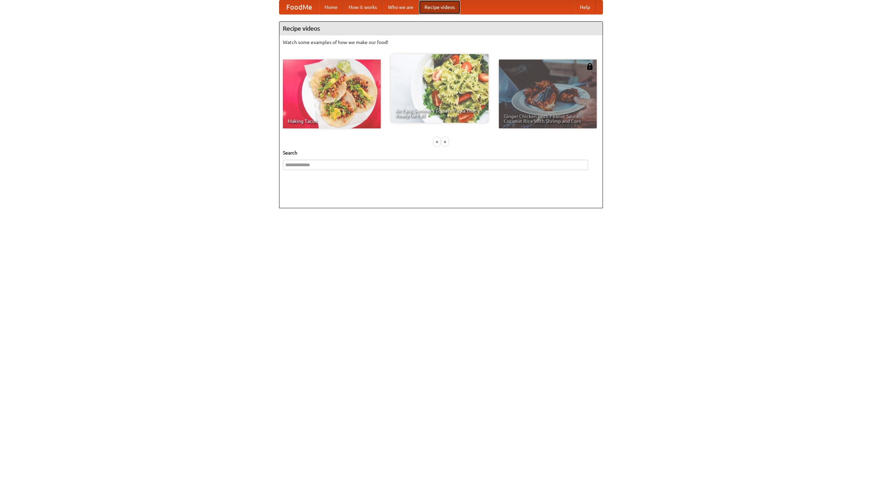 Image resolution: width=882 pixels, height=487 pixels. What do you see at coordinates (439, 7) in the screenshot?
I see `a: Recipe videos` at bounding box center [439, 7].